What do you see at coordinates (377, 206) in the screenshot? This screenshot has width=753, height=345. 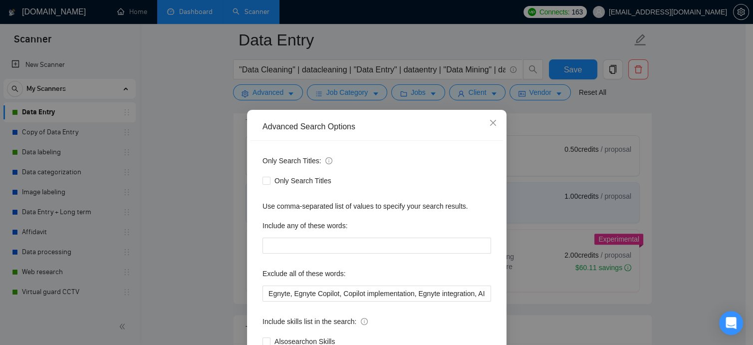 I see `div: Use comma-separated list of values to specify your search results.` at bounding box center [377, 206].